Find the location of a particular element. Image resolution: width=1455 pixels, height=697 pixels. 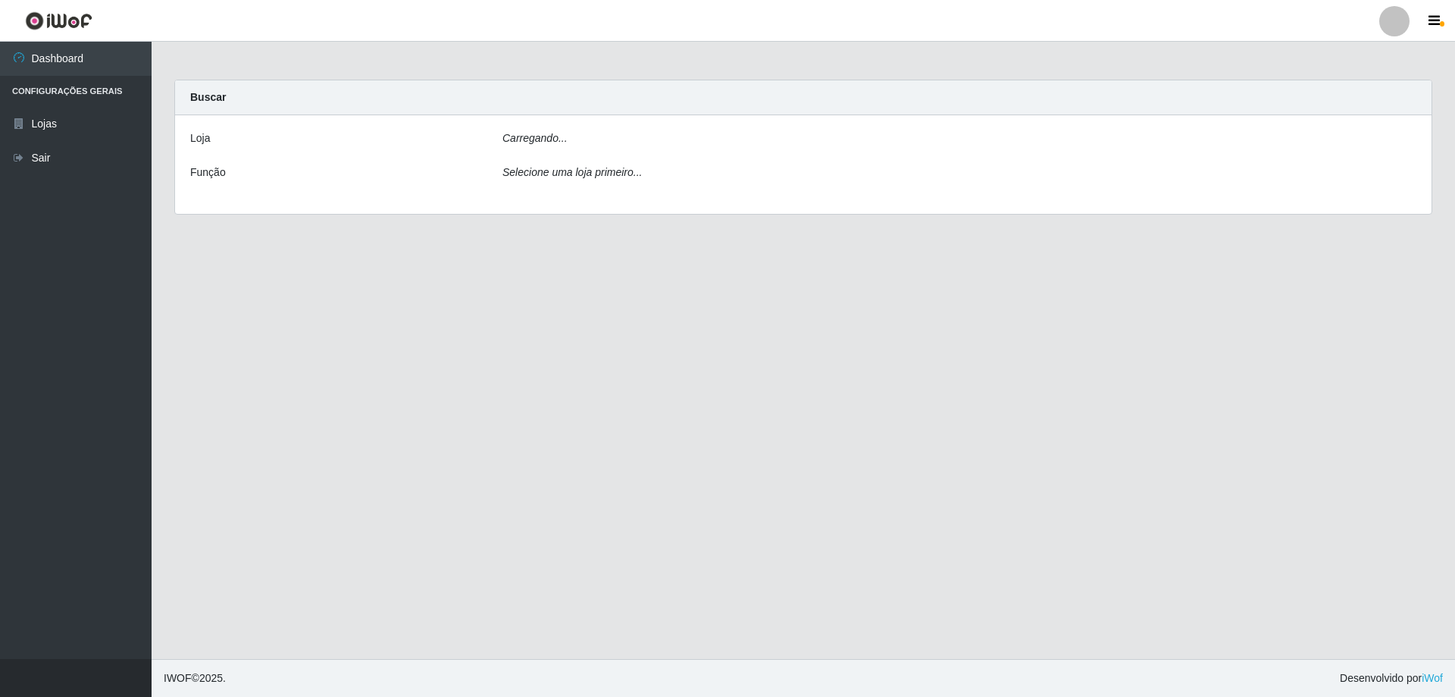

img: CoreUI Logo is located at coordinates (58, 20).